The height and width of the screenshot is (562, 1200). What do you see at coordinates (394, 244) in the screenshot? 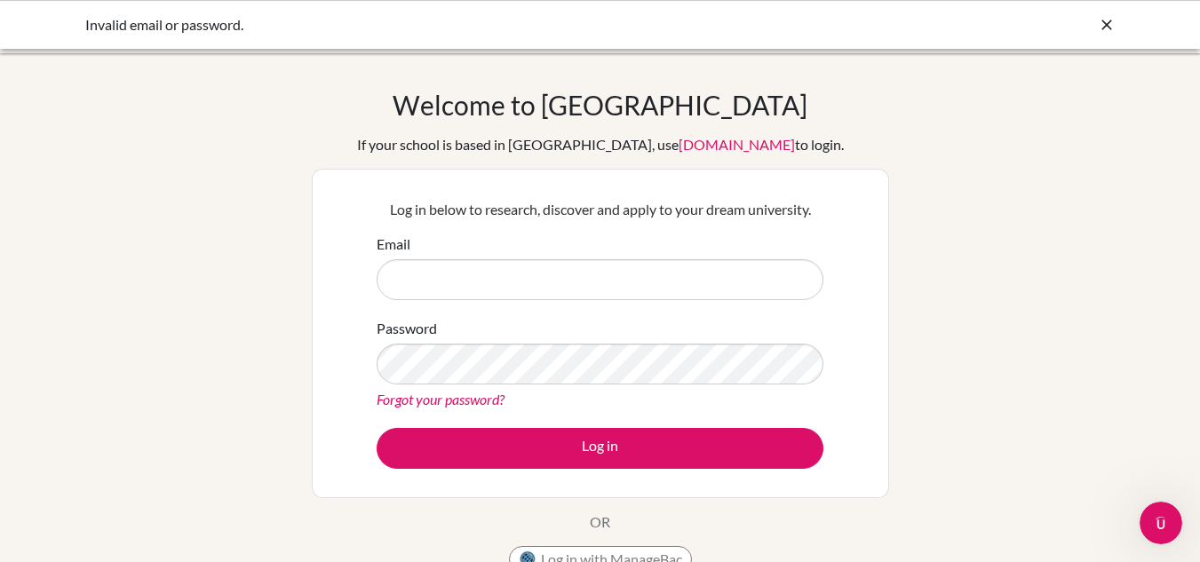
I see `label: Email` at bounding box center [394, 244].